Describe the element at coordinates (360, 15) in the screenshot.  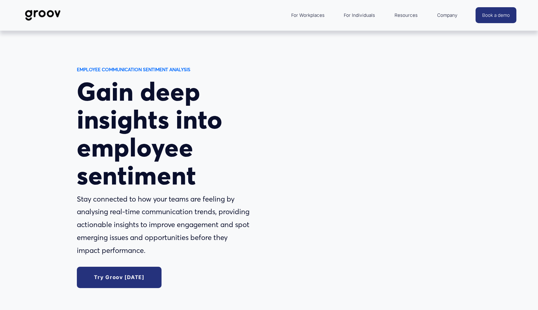
I see `a: For Individuals` at that location.